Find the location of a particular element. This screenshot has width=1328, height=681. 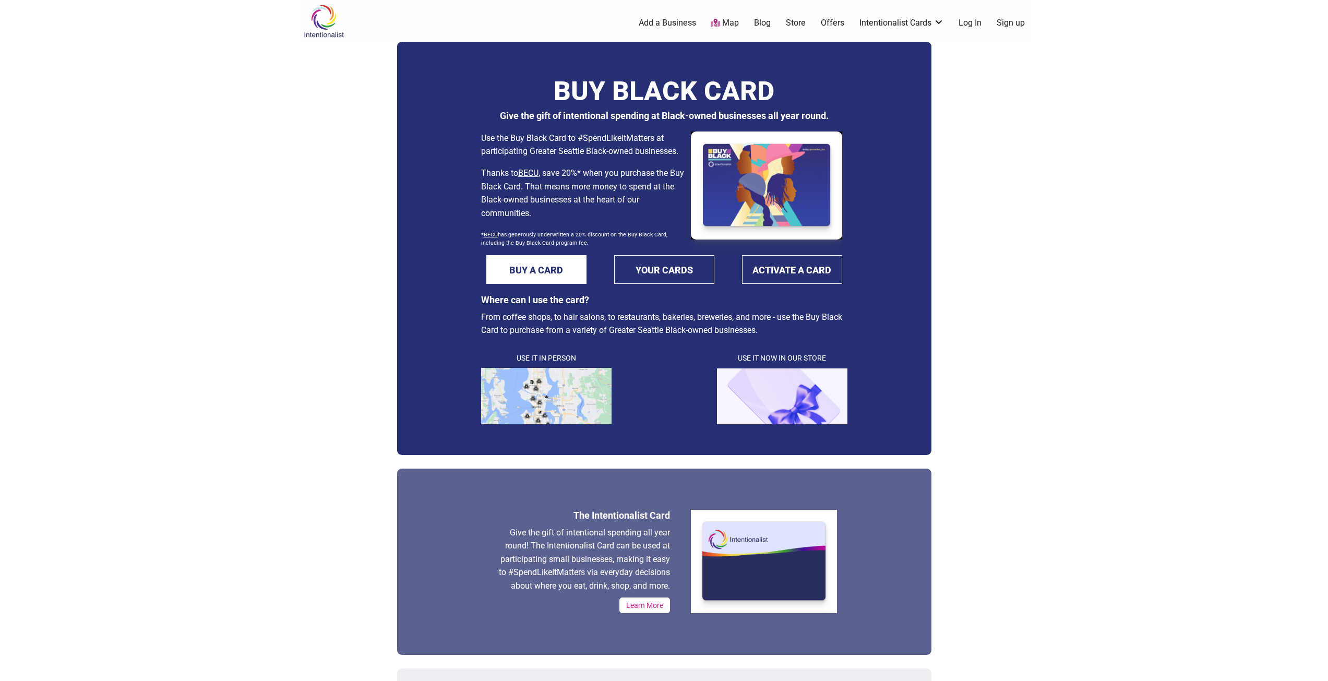

img: cardpurple1.png is located at coordinates (782, 396).